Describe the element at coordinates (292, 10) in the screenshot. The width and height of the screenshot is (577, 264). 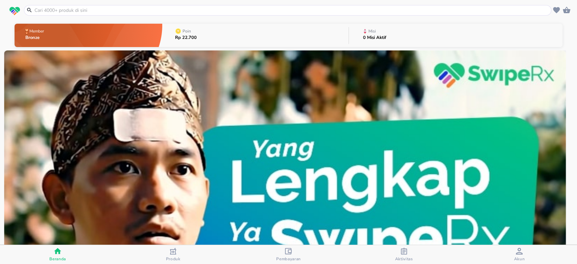
I see `input: Cari 4000+ produk di sini` at that location.